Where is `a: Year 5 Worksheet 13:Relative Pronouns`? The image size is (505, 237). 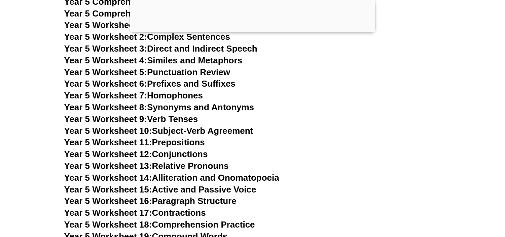 a: Year 5 Worksheet 13:Relative Pronouns is located at coordinates (146, 166).